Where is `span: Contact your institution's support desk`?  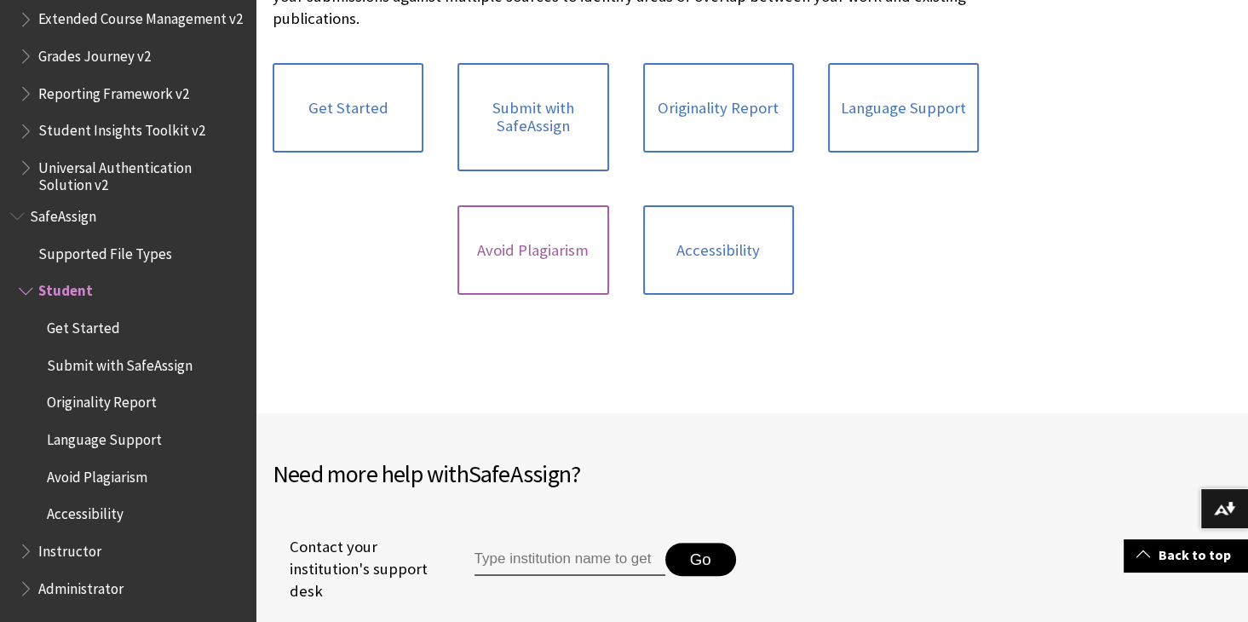 span: Contact your institution's support desk is located at coordinates (354, 569).